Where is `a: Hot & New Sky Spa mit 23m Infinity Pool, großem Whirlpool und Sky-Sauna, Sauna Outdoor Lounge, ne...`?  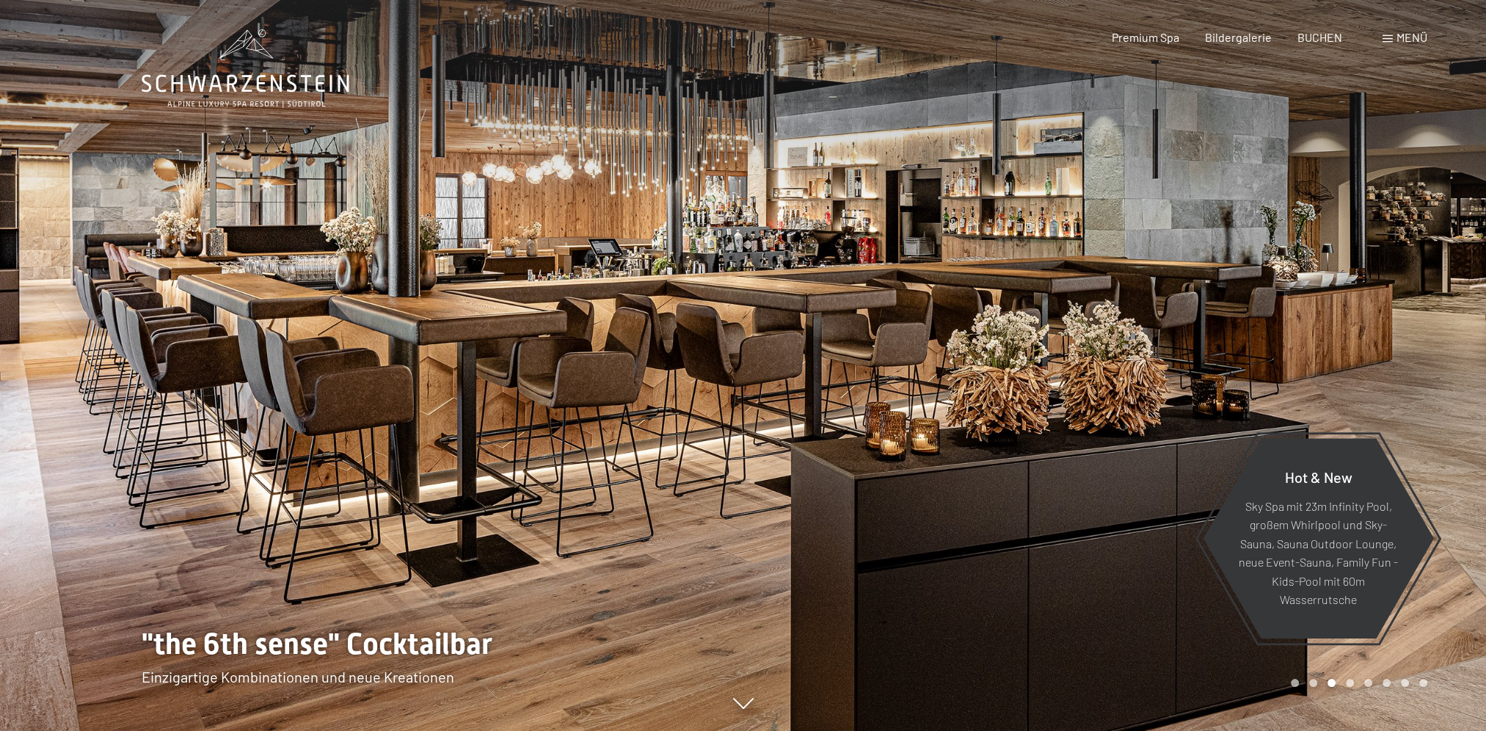 a: Hot & New Sky Spa mit 23m Infinity Pool, großem Whirlpool und Sky-Sauna, Sauna Outdoor Lounge, ne... is located at coordinates (1318, 538).